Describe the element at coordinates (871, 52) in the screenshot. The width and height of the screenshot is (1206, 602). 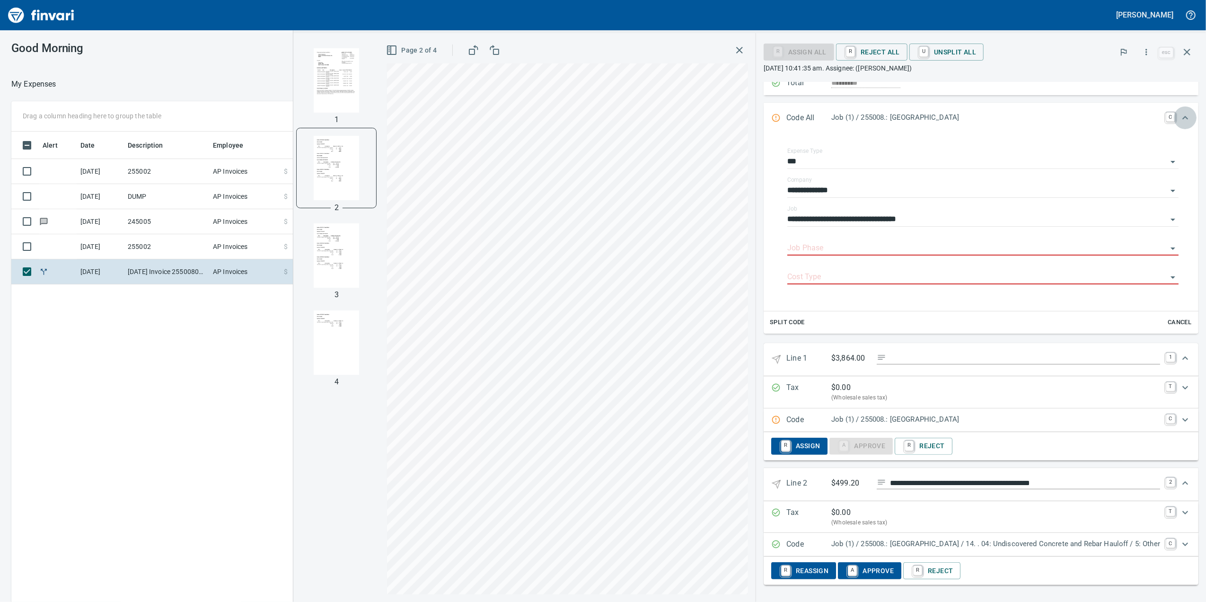
I see `span: Reject All` at that location.